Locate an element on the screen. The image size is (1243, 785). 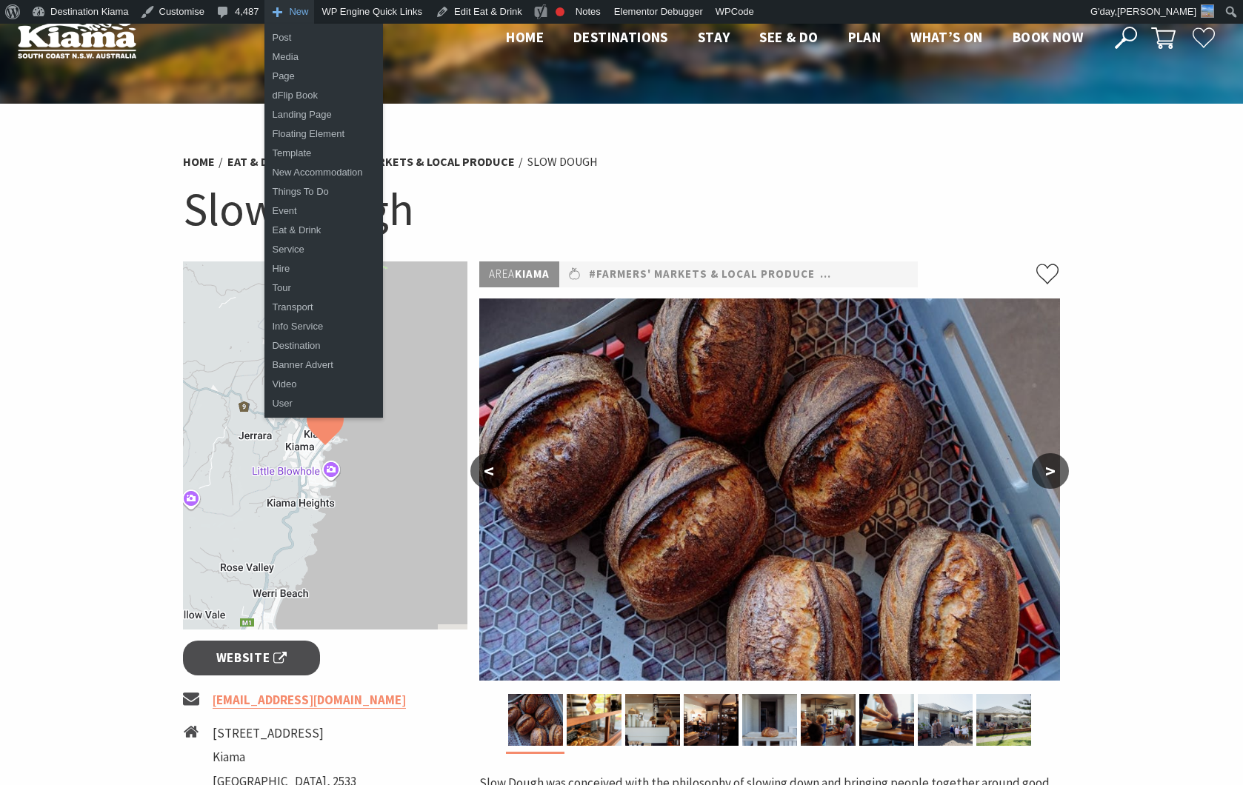
a: dFlip Book is located at coordinates (324, 96).